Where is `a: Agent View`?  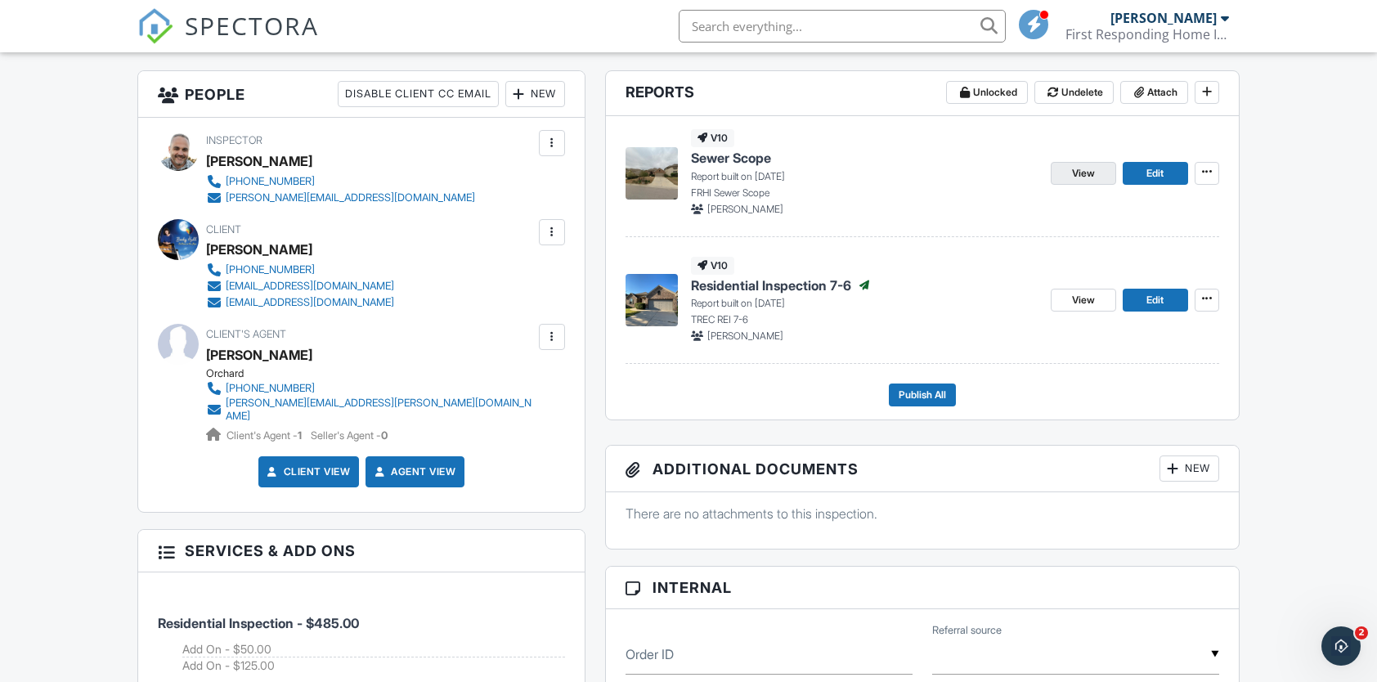
a: Agent View is located at coordinates (413, 472).